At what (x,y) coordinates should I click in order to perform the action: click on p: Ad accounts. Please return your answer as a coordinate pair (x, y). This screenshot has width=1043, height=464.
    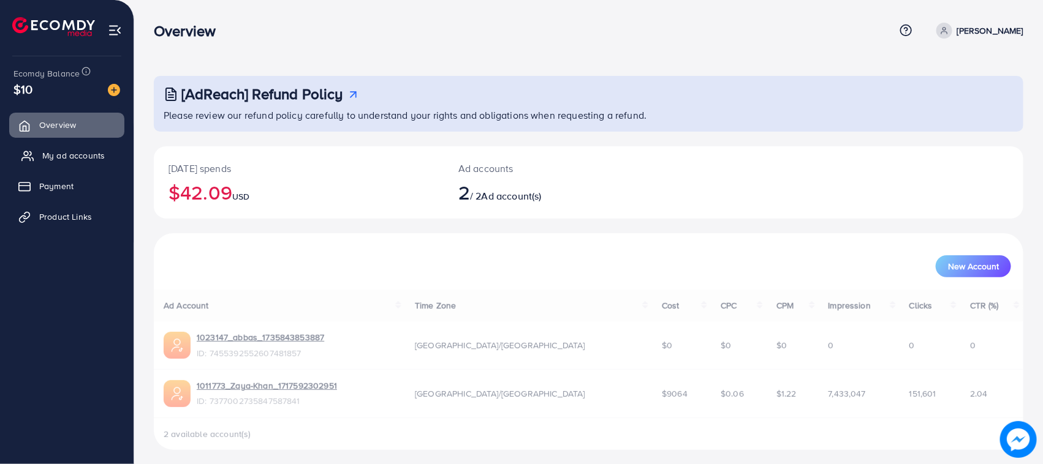
    Looking at the image, I should click on (552, 168).